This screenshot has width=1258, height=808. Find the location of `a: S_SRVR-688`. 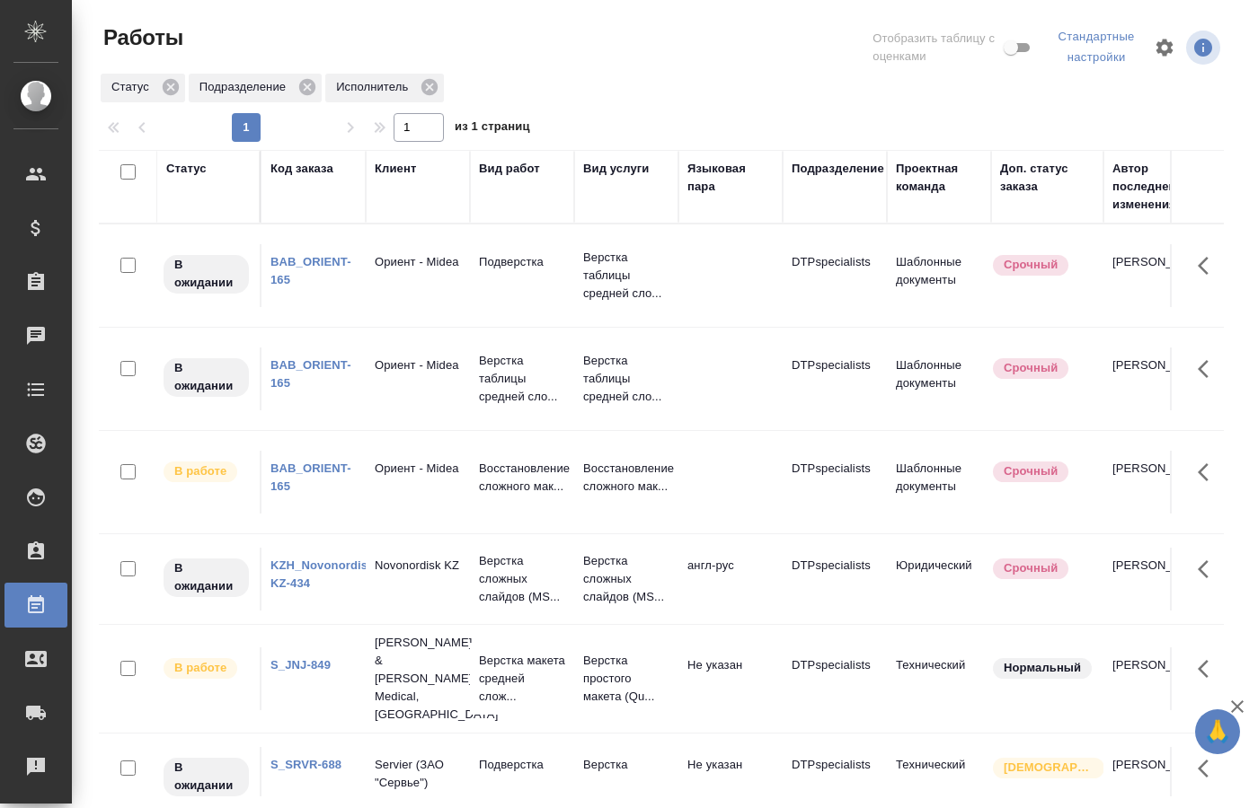

a: S_SRVR-688 is located at coordinates (305, 764).